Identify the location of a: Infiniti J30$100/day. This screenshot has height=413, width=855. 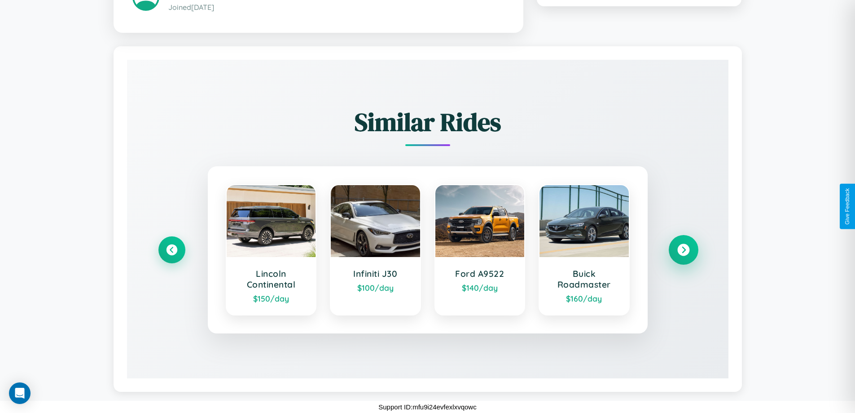
(375, 250).